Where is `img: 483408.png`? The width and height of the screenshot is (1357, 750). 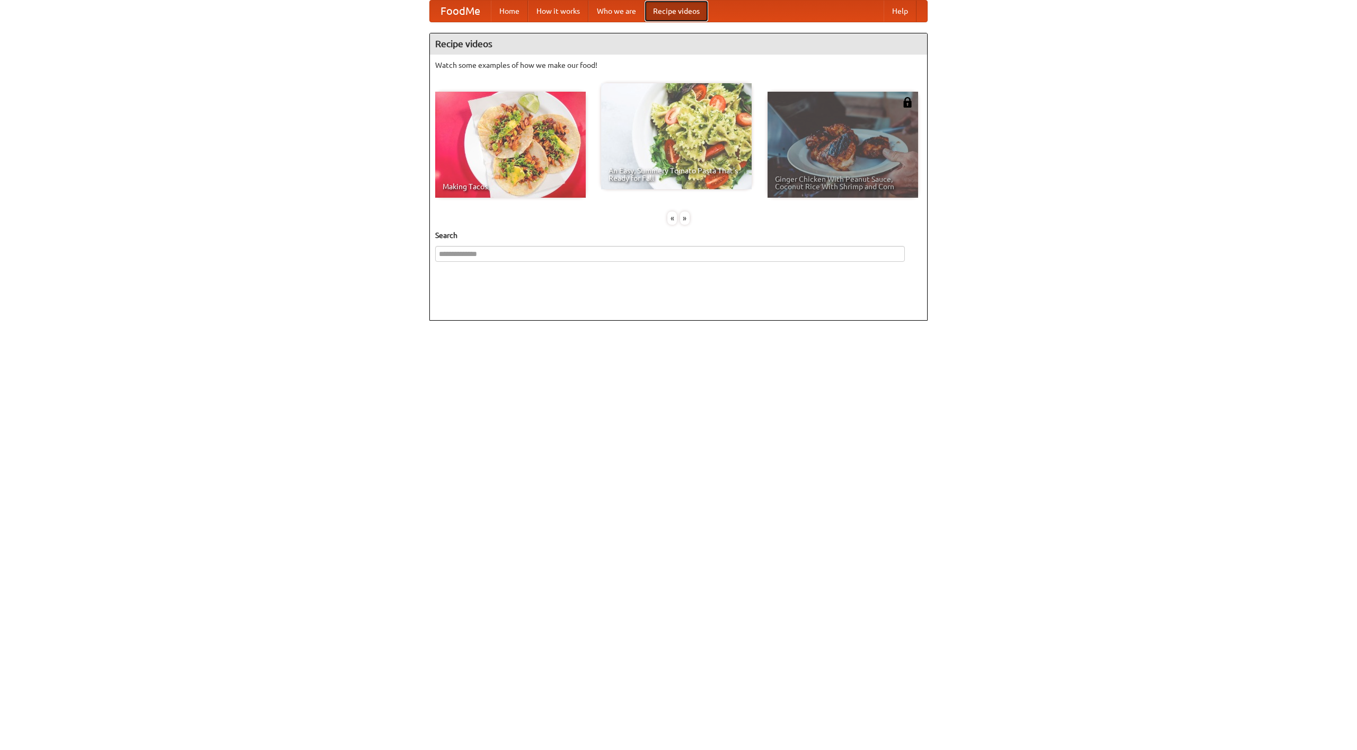 img: 483408.png is located at coordinates (908, 102).